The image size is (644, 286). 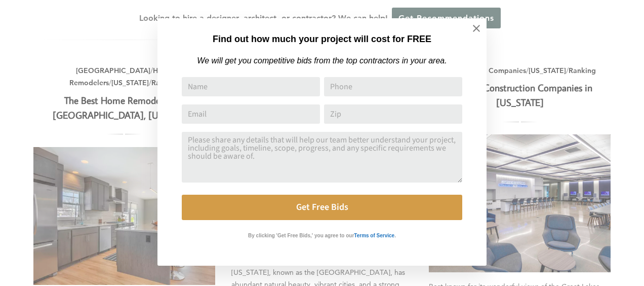 I want to click on em: We will get you competitive bids from the top contractors in your area., so click(x=322, y=60).